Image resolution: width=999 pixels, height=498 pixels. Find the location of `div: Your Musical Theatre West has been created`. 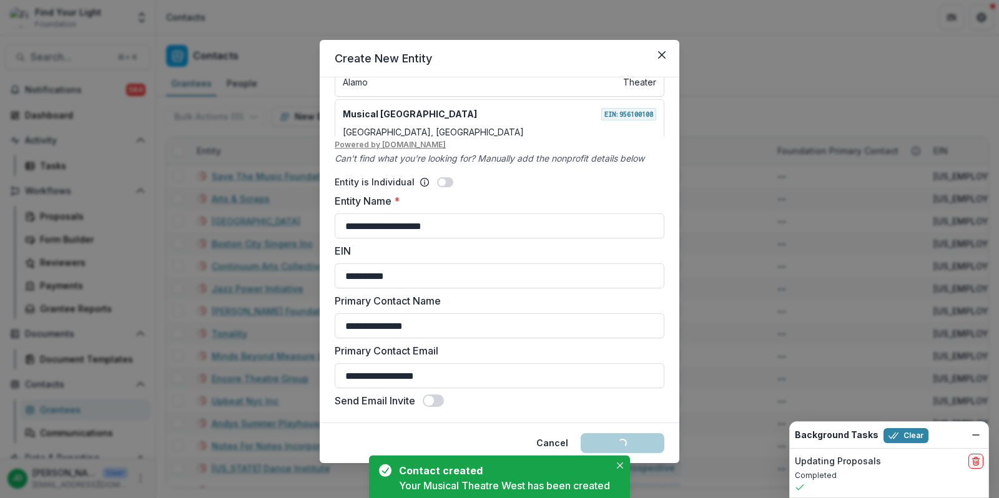

div: Your Musical Theatre West has been created is located at coordinates (505, 486).